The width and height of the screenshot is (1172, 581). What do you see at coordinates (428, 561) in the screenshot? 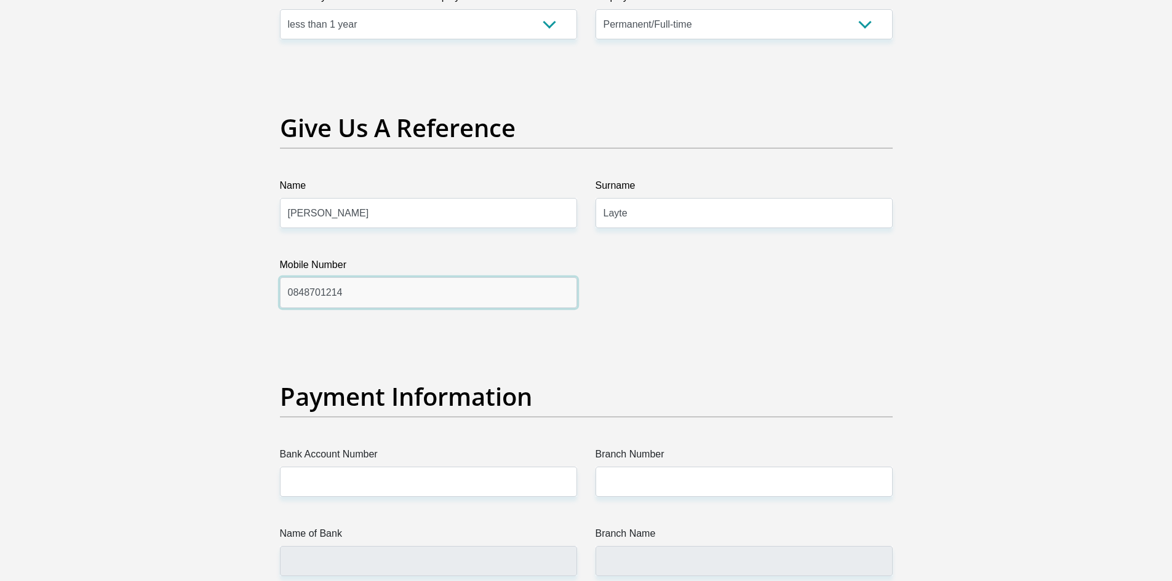
I see `input: Name of Bank` at bounding box center [428, 561].